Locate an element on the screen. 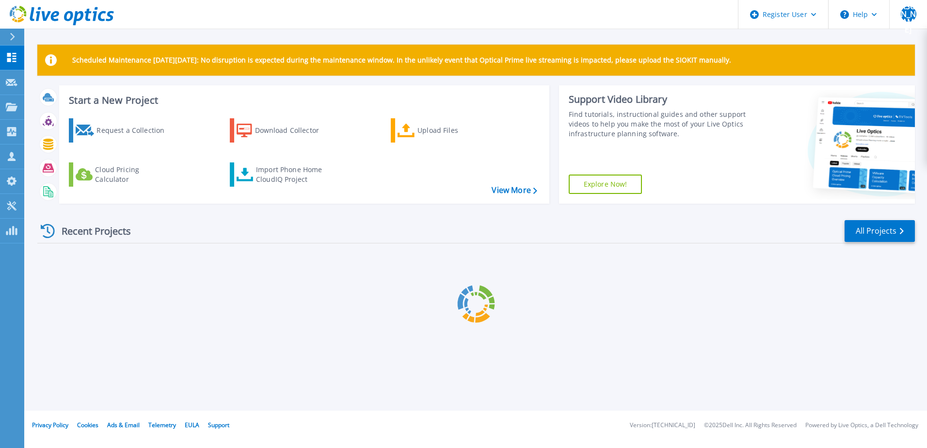 Image resolution: width=927 pixels, height=448 pixels. a: View More is located at coordinates (514, 190).